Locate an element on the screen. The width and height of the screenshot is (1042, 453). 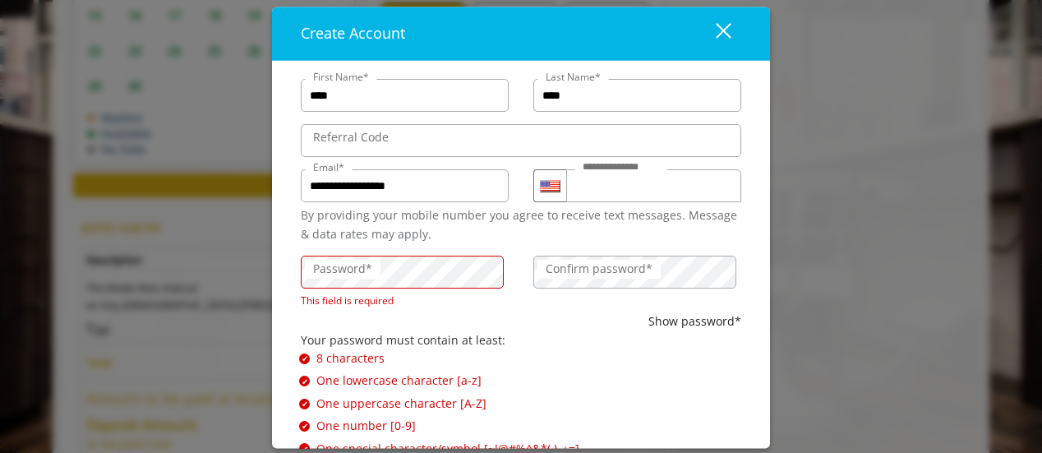
label: Password* is located at coordinates (343, 270).